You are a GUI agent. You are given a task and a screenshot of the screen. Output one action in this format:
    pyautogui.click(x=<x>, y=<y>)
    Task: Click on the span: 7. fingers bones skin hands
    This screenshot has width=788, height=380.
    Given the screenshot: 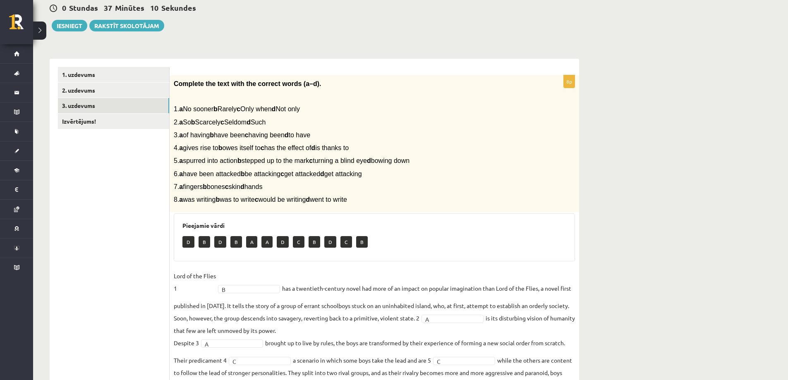 What is the action you would take?
    pyautogui.click(x=218, y=187)
    